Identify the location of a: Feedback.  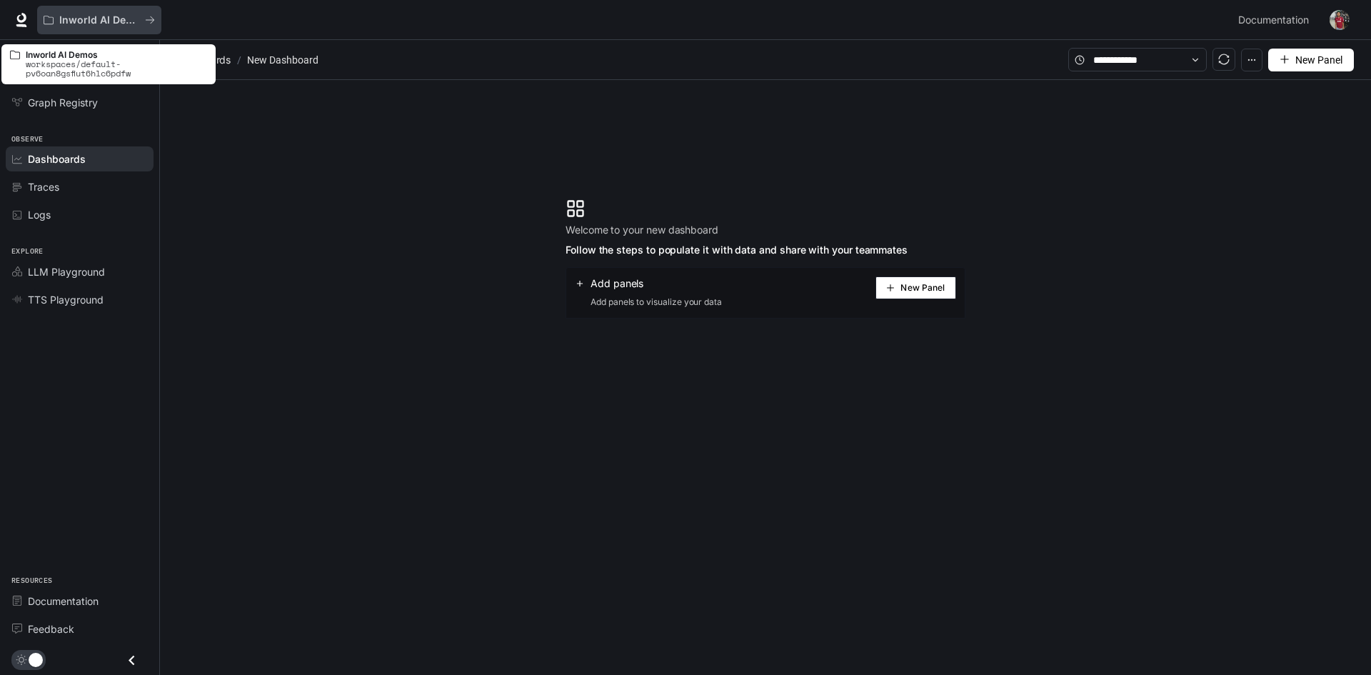
(79, 629).